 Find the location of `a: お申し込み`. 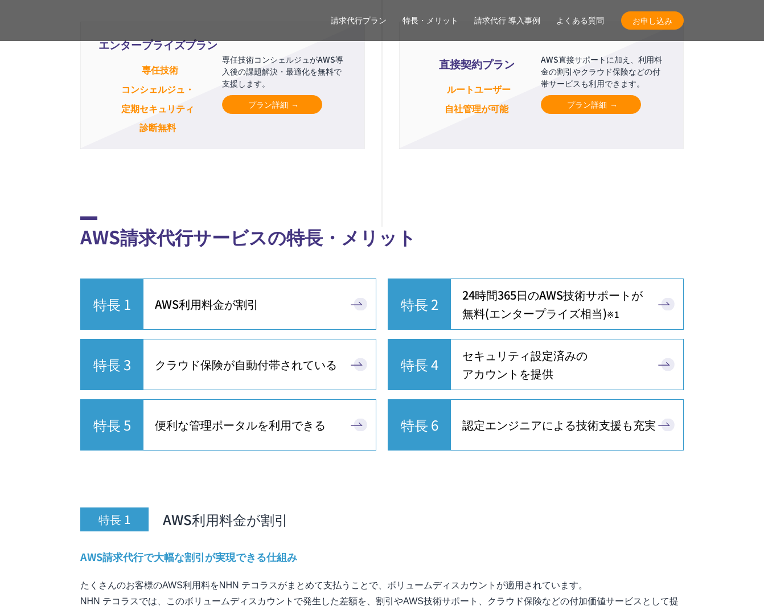

a: お申し込み is located at coordinates (653, 21).